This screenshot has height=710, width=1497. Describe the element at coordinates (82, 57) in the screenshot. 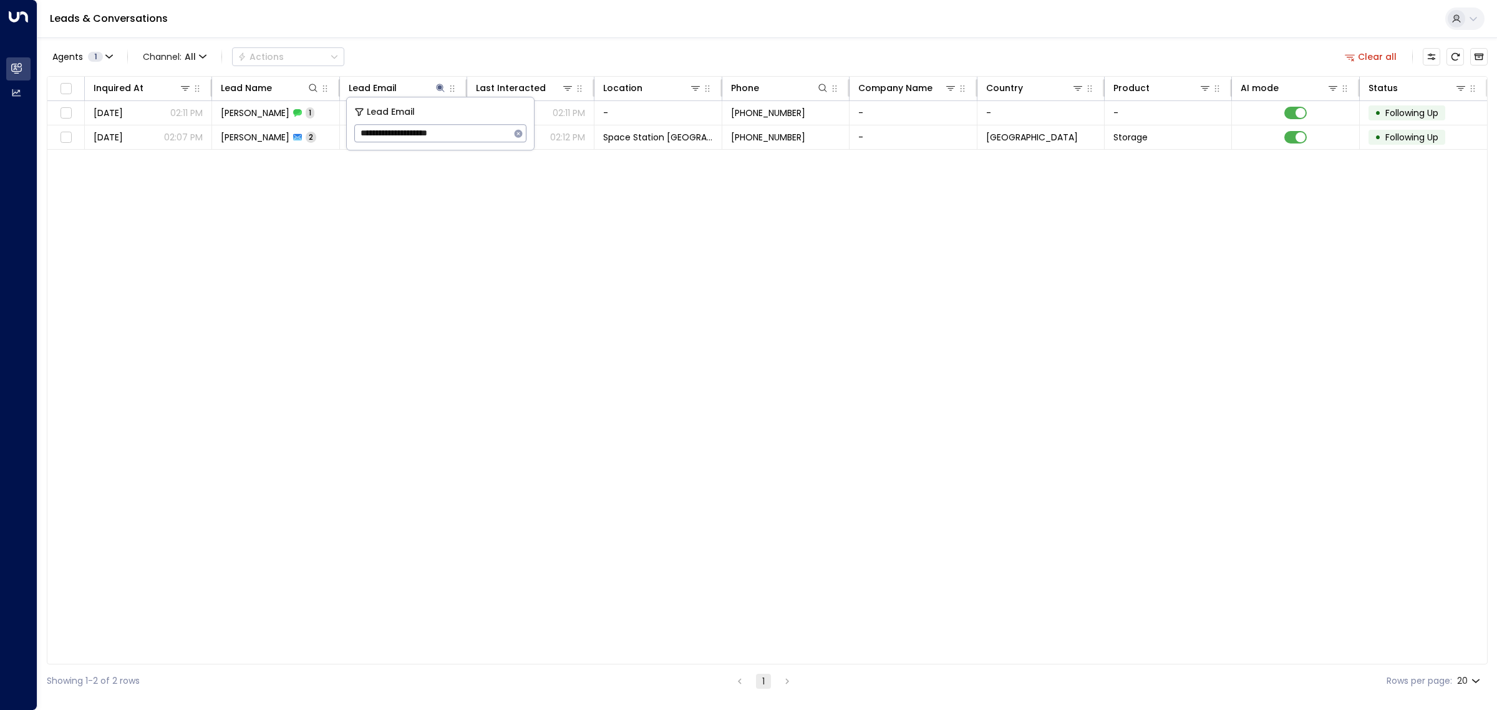

I see `button: Agents1` at that location.